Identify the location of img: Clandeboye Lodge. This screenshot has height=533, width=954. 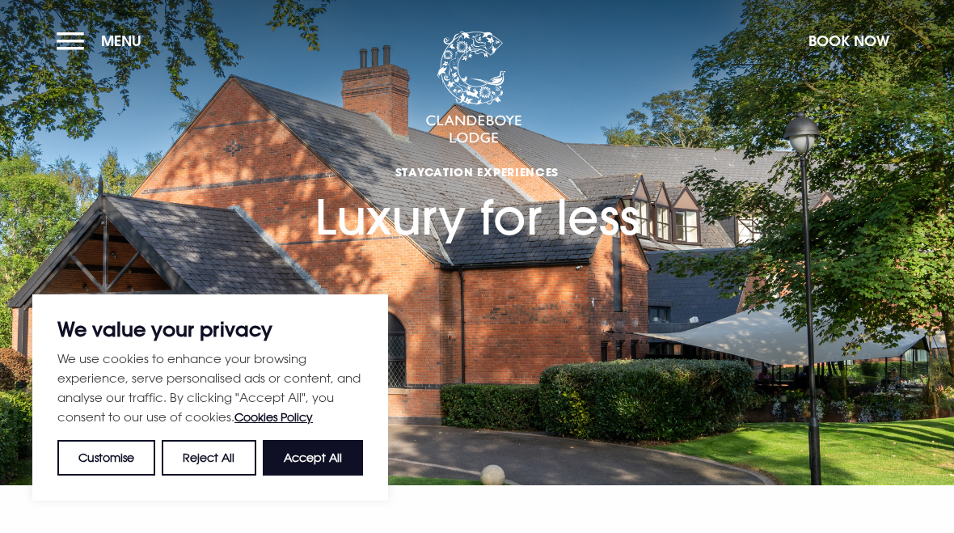
(474, 88).